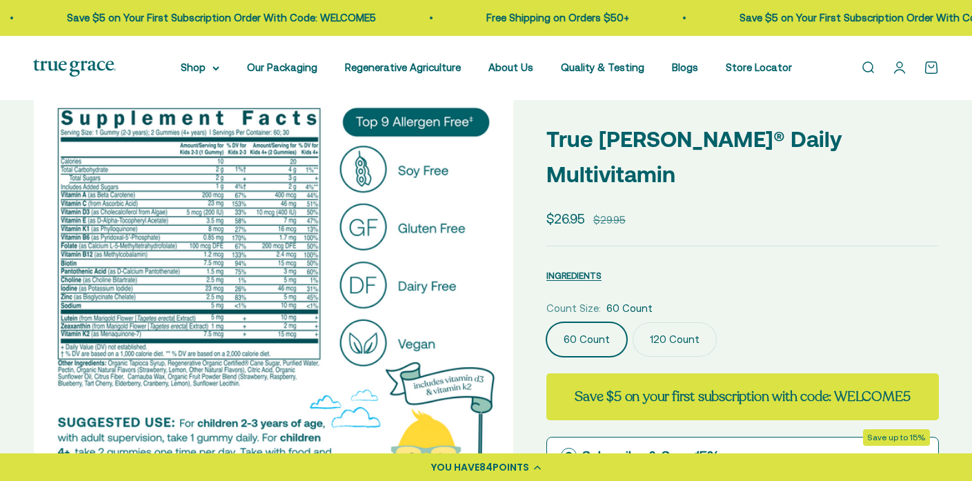 The width and height of the screenshot is (972, 481). What do you see at coordinates (510, 67) in the screenshot?
I see `a: About Us` at bounding box center [510, 67].